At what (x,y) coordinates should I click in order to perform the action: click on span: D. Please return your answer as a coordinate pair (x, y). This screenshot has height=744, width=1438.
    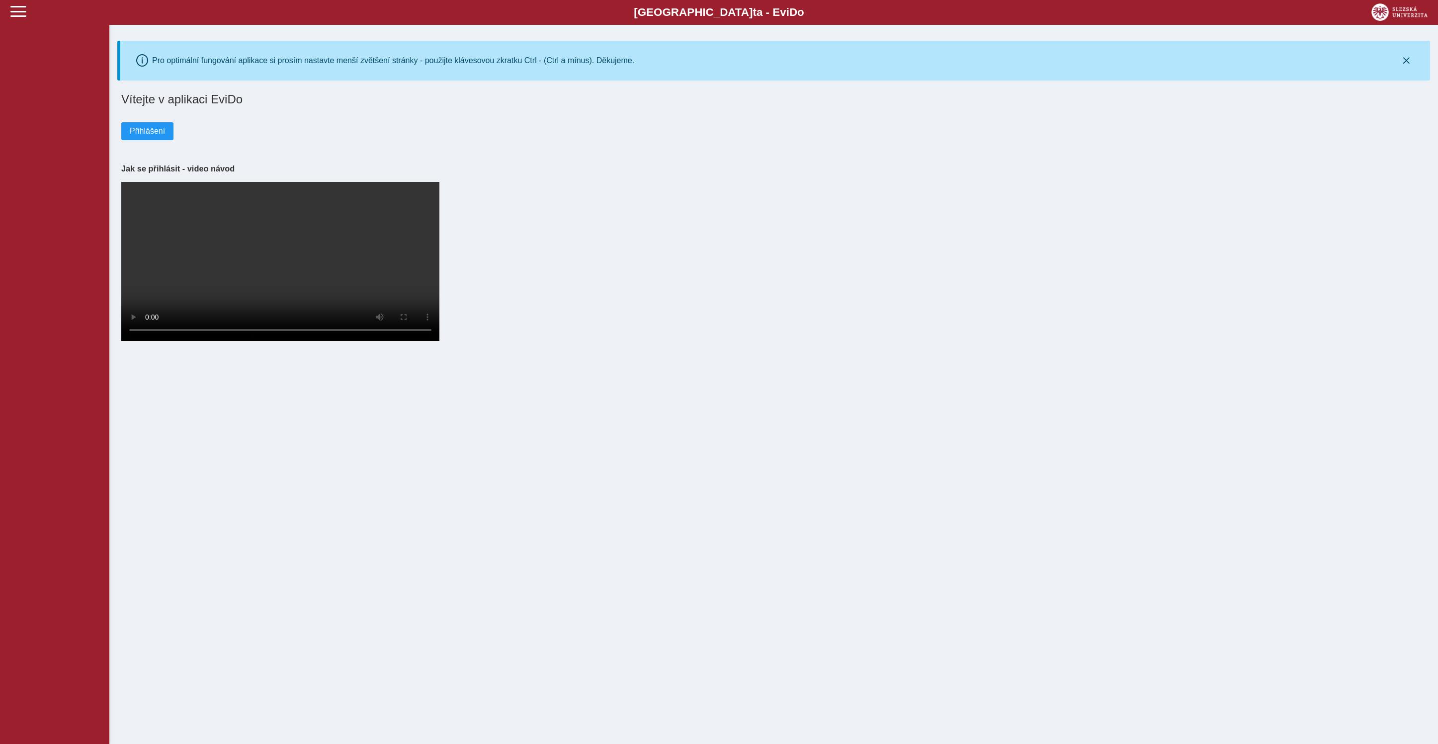
    Looking at the image, I should click on (793, 12).